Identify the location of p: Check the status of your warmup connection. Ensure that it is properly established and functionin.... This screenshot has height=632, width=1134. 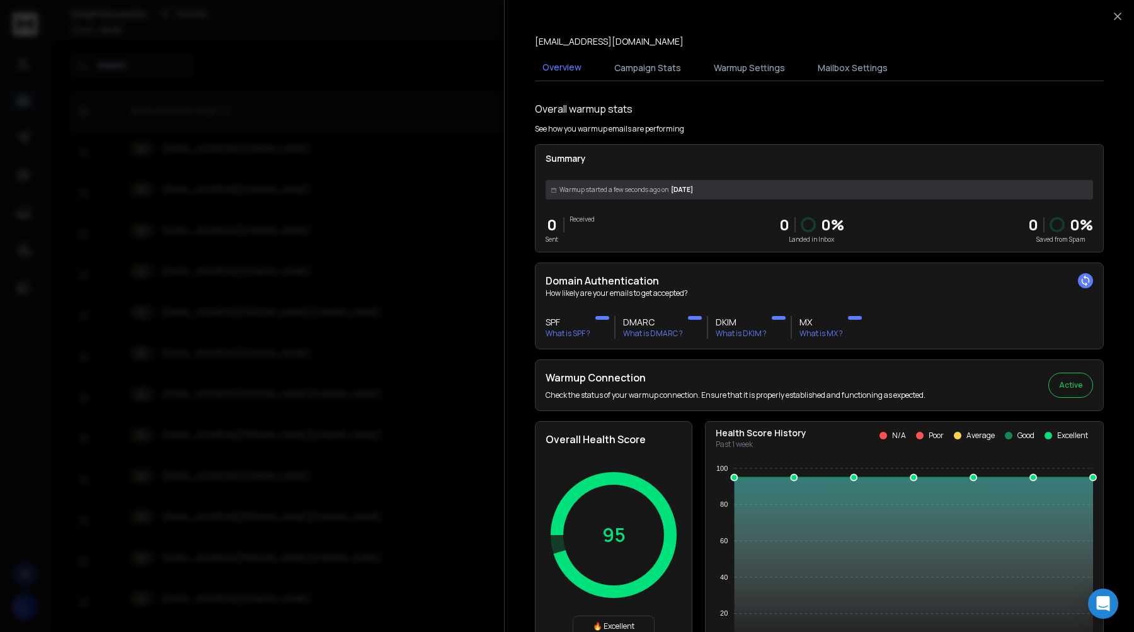
(735, 396).